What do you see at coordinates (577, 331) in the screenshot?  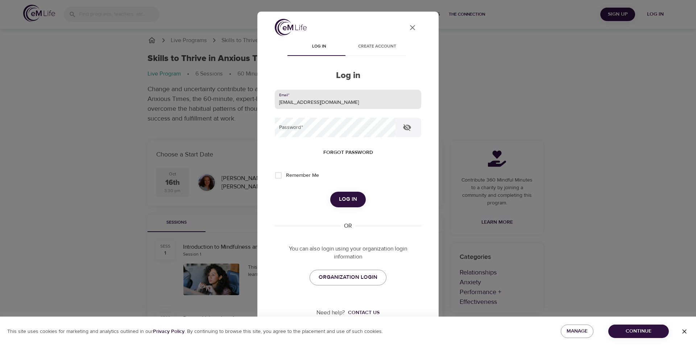 I see `span: Manage` at bounding box center [577, 331].